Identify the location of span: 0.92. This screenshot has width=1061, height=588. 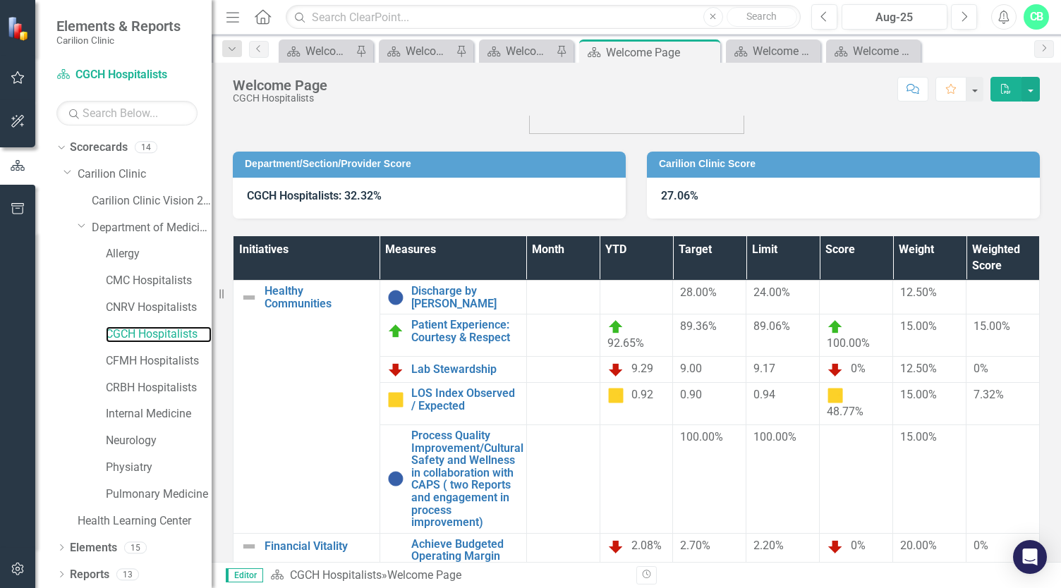
(642, 394).